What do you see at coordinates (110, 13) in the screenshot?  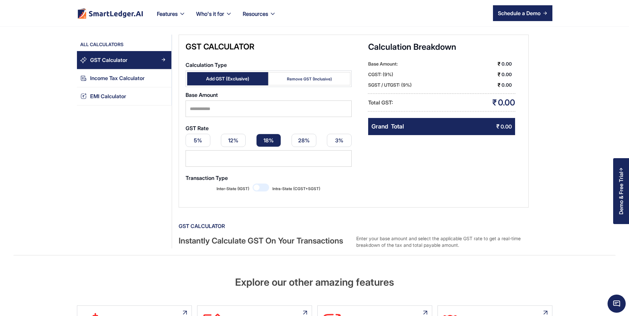 I see `img: footer logo` at bounding box center [110, 13].